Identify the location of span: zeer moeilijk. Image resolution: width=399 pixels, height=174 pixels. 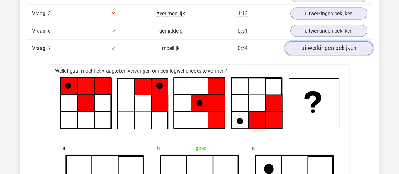
(171, 14).